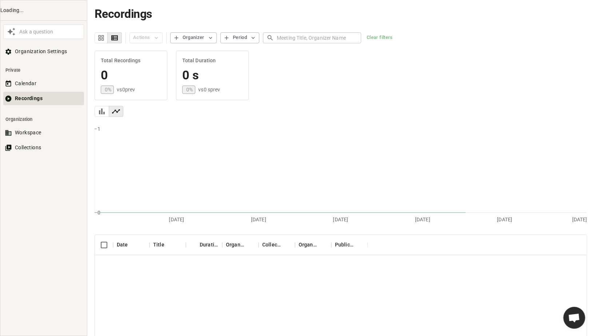 This screenshot has width=594, height=336. What do you see at coordinates (44, 147) in the screenshot?
I see `button: Collections` at bounding box center [44, 147].